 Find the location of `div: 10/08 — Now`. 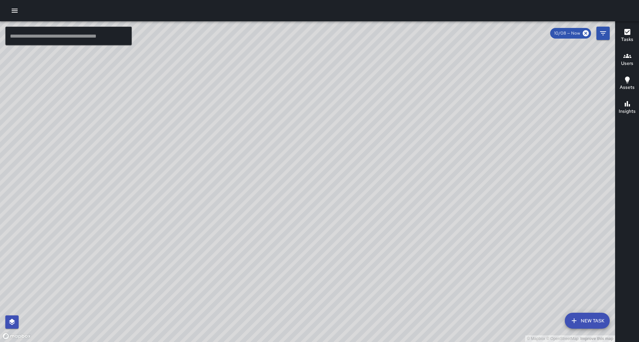

div: 10/08 — Now is located at coordinates (571, 33).